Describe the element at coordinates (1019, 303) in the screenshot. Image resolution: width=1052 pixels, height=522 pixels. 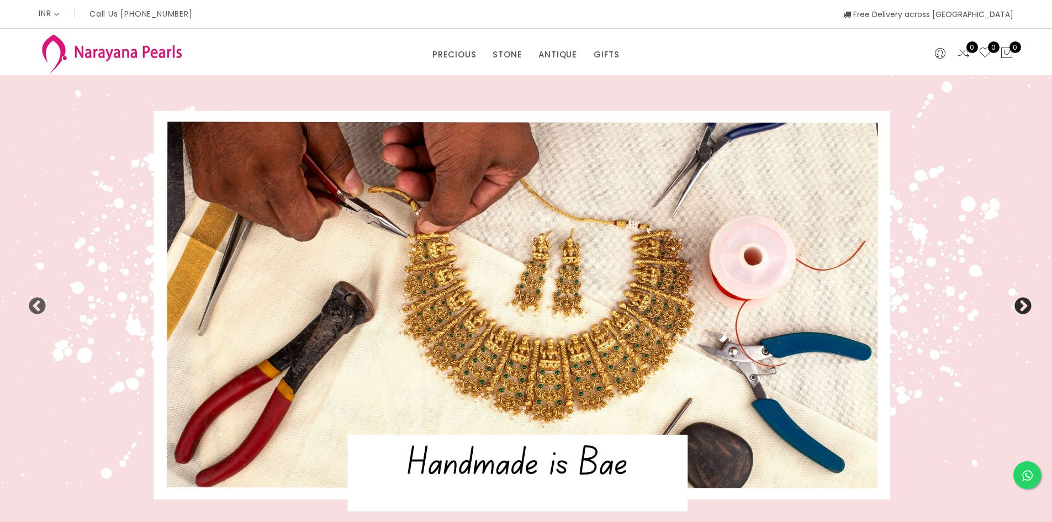
I see `button: Next` at that location.